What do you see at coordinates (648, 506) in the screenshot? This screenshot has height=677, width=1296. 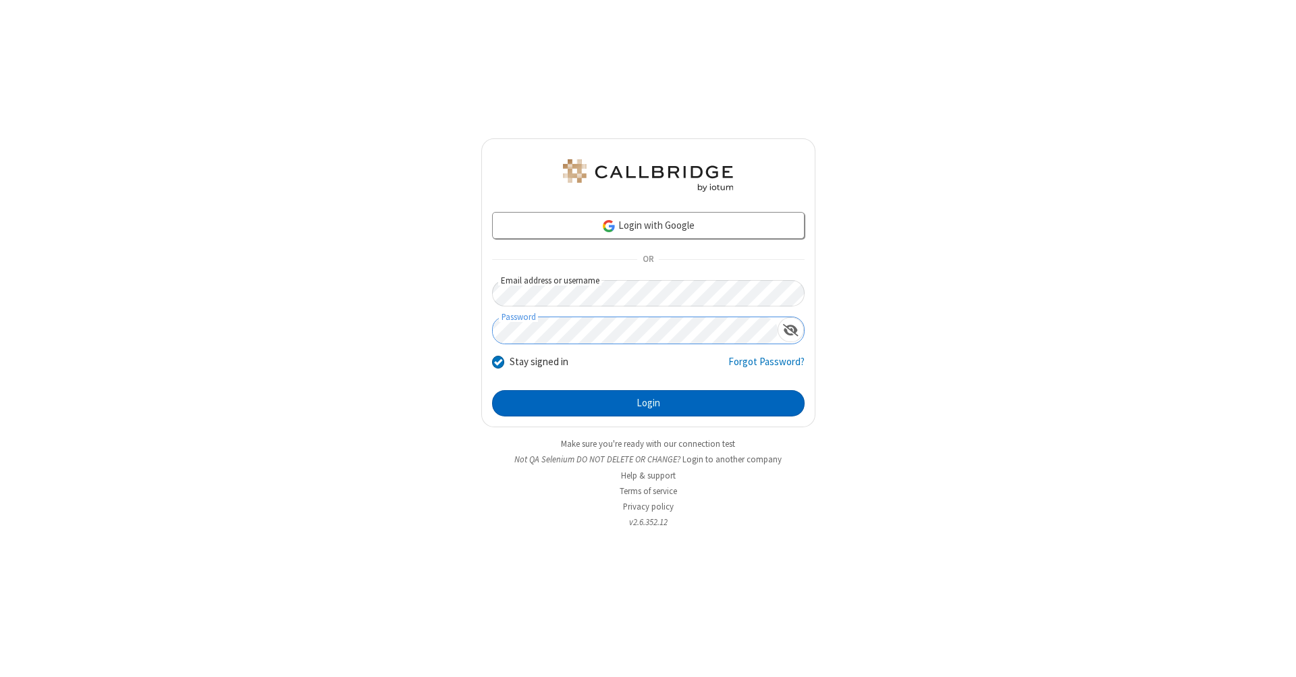 I see `a: Privacy policy` at bounding box center [648, 506].